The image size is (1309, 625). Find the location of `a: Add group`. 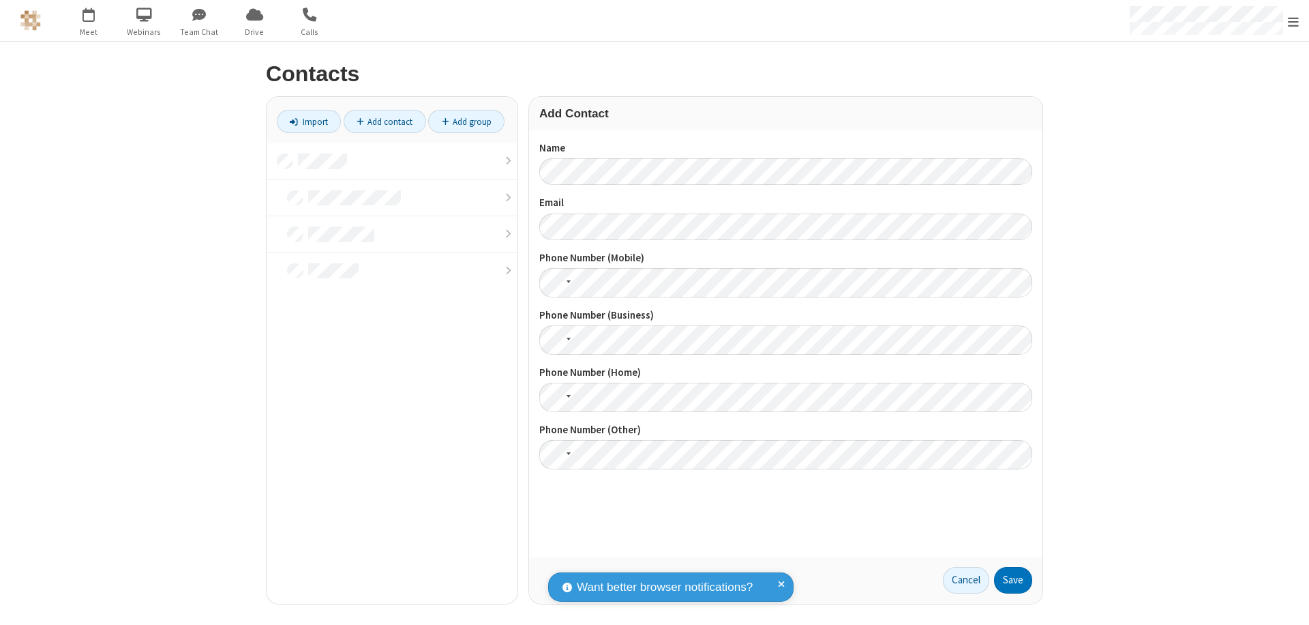

a: Add group is located at coordinates (466, 121).